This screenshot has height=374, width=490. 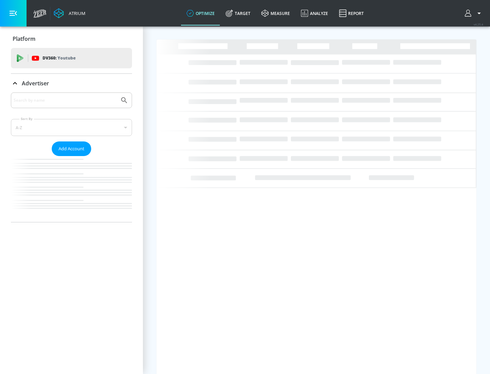 I want to click on a: Target, so click(x=238, y=13).